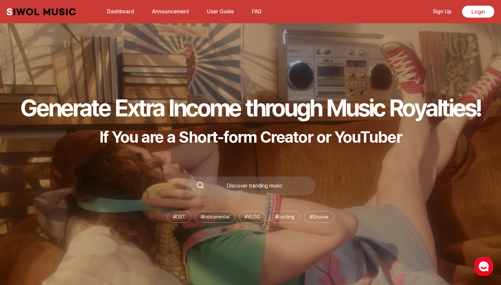  Describe the element at coordinates (285, 217) in the screenshot. I see `li: # Exciting` at that location.